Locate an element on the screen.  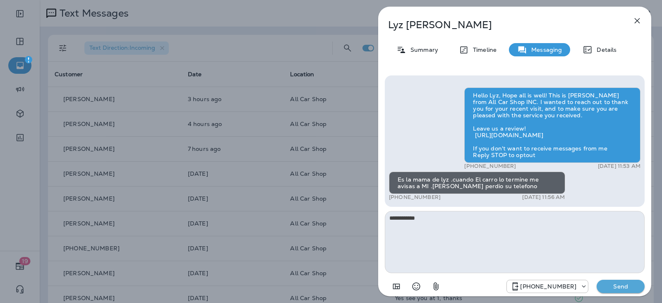
button: Send is located at coordinates (621, 286).